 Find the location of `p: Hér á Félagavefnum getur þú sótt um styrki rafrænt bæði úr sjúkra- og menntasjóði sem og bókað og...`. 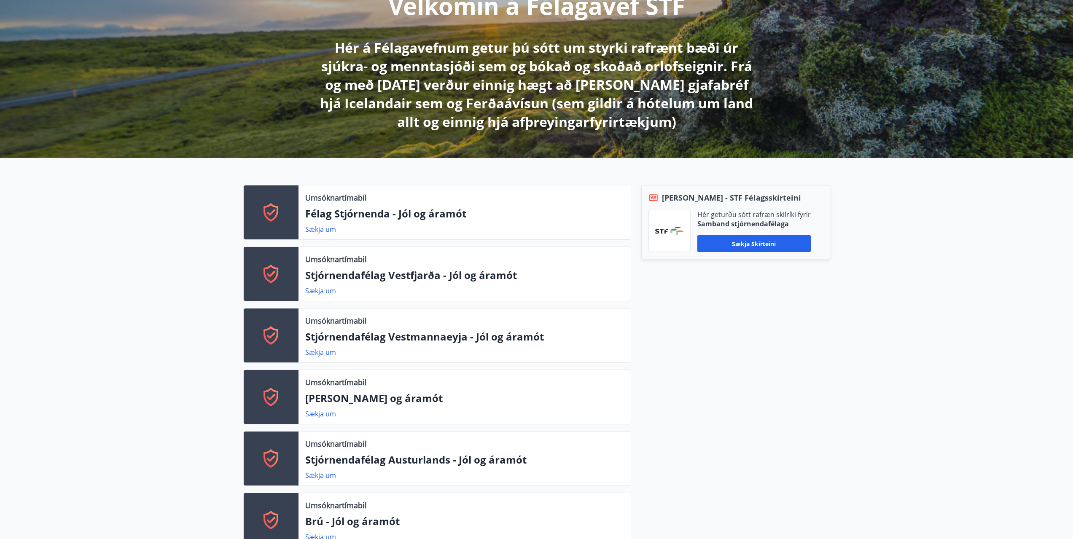

p: Hér á Félagavefnum getur þú sótt um styrki rafrænt bæði úr sjúkra- og menntasjóði sem og bókað og... is located at coordinates (536, 85).